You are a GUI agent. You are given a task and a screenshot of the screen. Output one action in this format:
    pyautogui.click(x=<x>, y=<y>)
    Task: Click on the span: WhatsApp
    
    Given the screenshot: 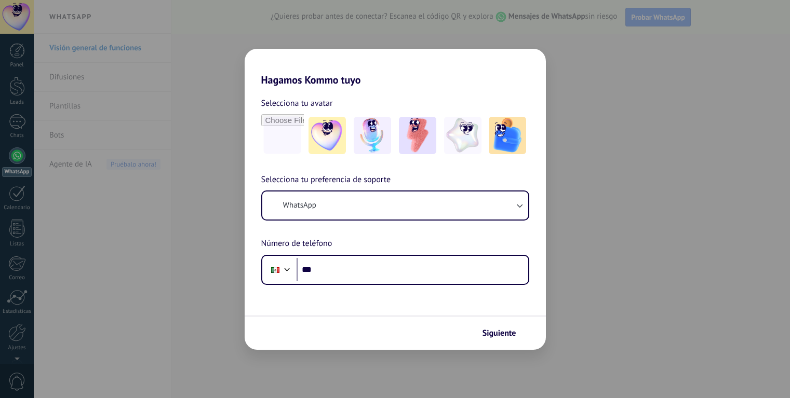 What is the action you would take?
    pyautogui.click(x=300, y=206)
    